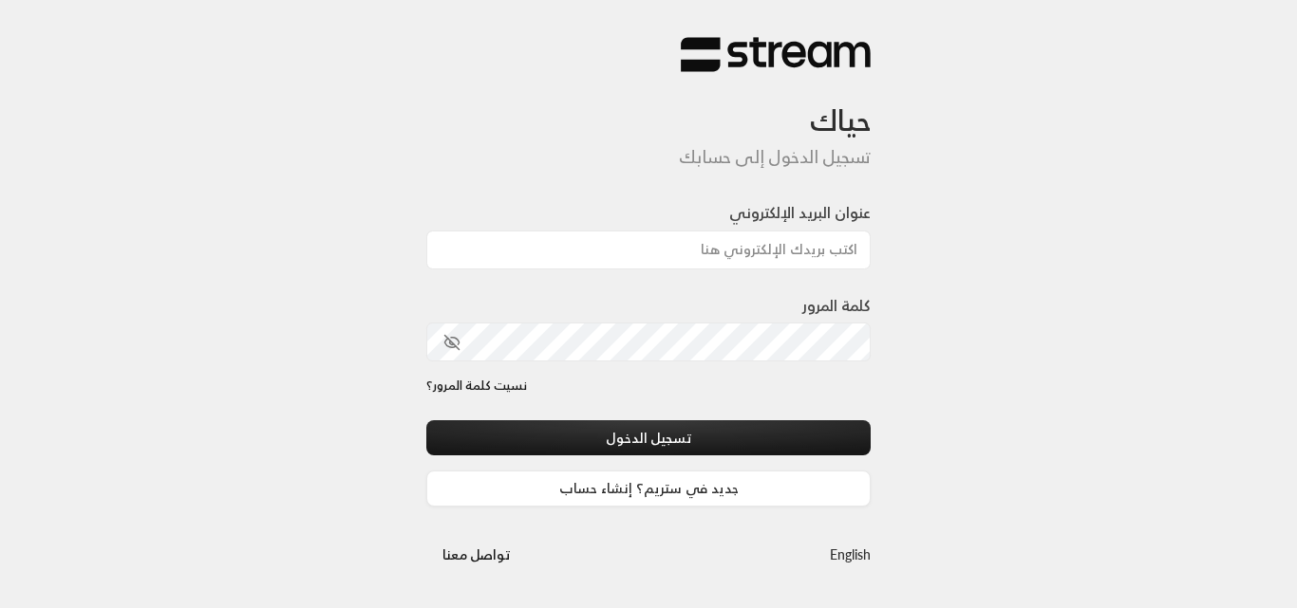 The width and height of the screenshot is (1297, 608). Describe the element at coordinates (476, 554) in the screenshot. I see `button: تواصل معنا` at that location.